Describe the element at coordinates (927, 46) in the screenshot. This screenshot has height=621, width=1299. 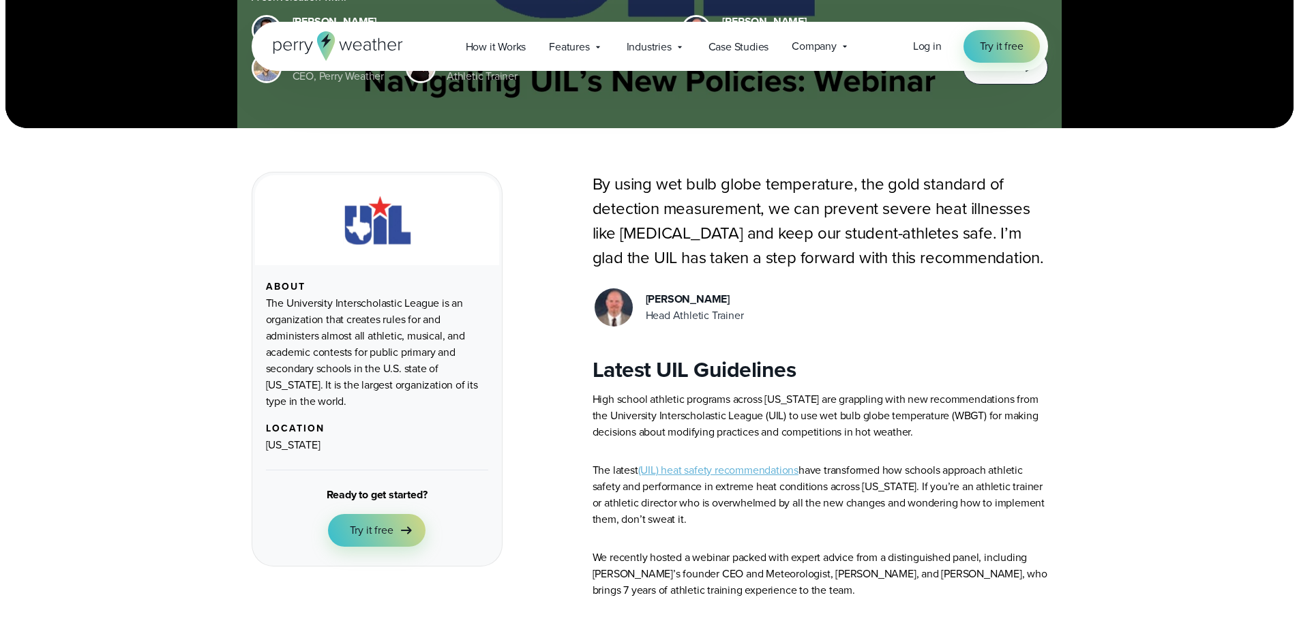
I see `span: Log in` at that location.